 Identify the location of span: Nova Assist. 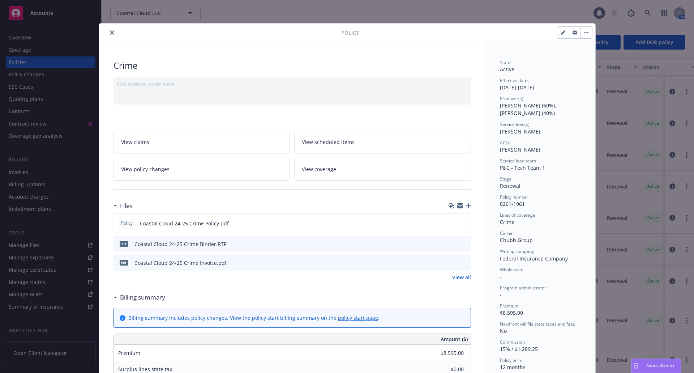
(661, 365).